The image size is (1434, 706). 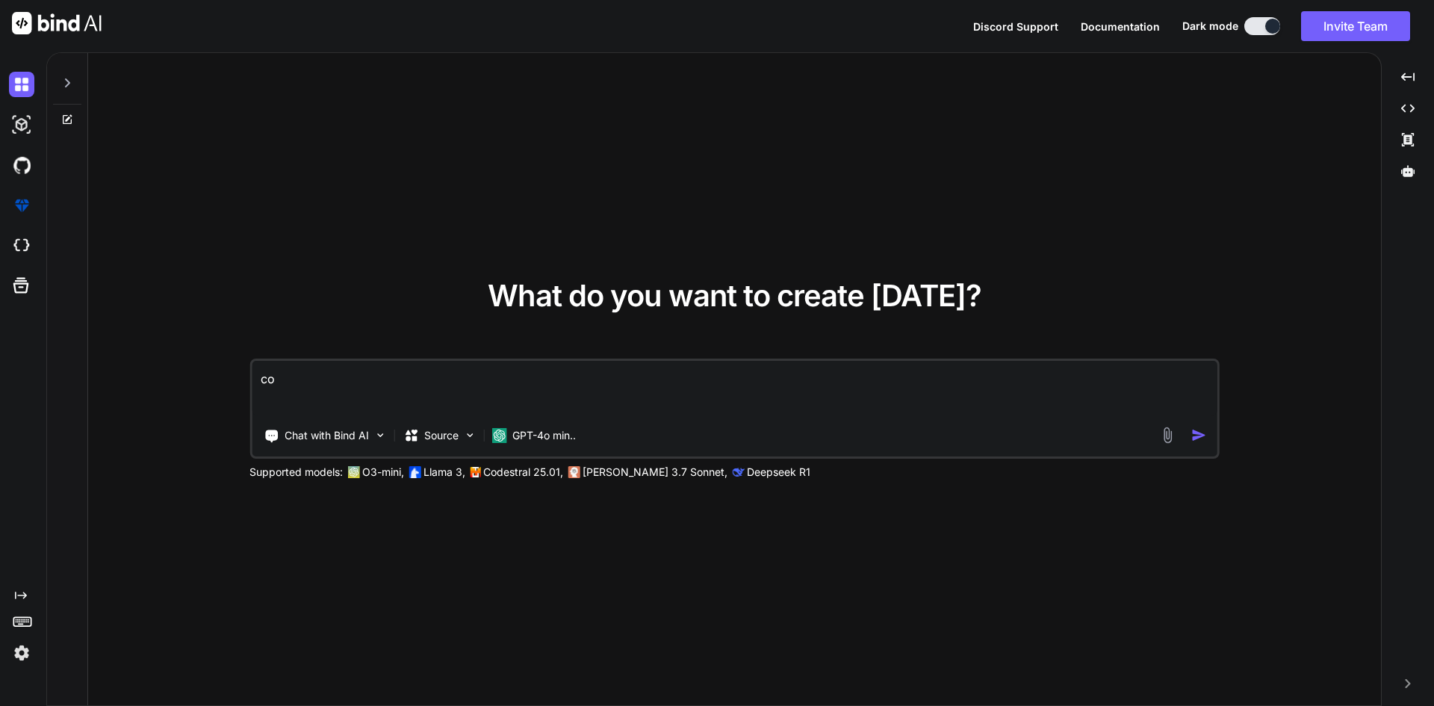 I want to click on p: O3-mini,, so click(x=383, y=472).